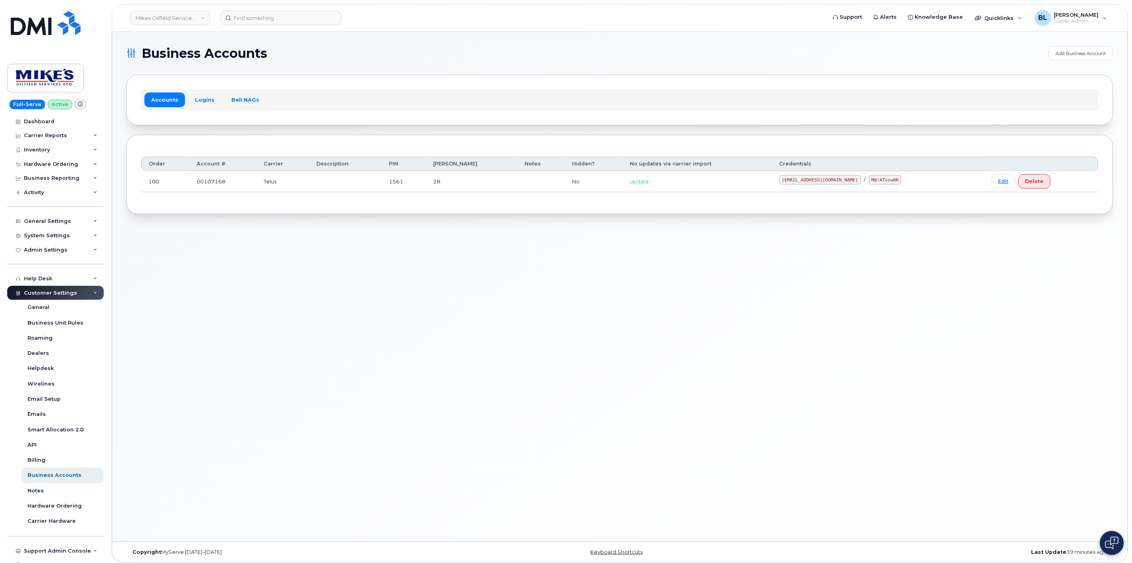 Image resolution: width=1132 pixels, height=563 pixels. Describe the element at coordinates (404, 182) in the screenshot. I see `td: 1561` at that location.